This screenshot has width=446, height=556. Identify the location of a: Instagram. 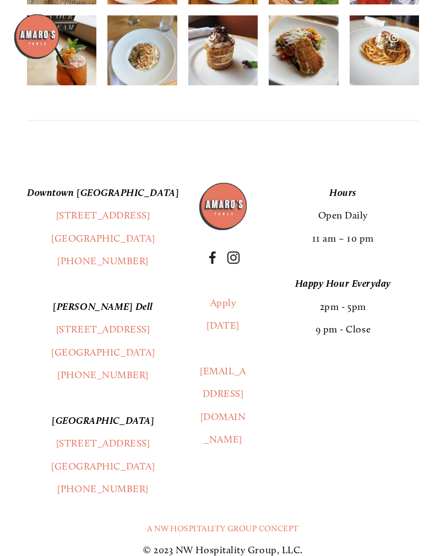
(233, 258).